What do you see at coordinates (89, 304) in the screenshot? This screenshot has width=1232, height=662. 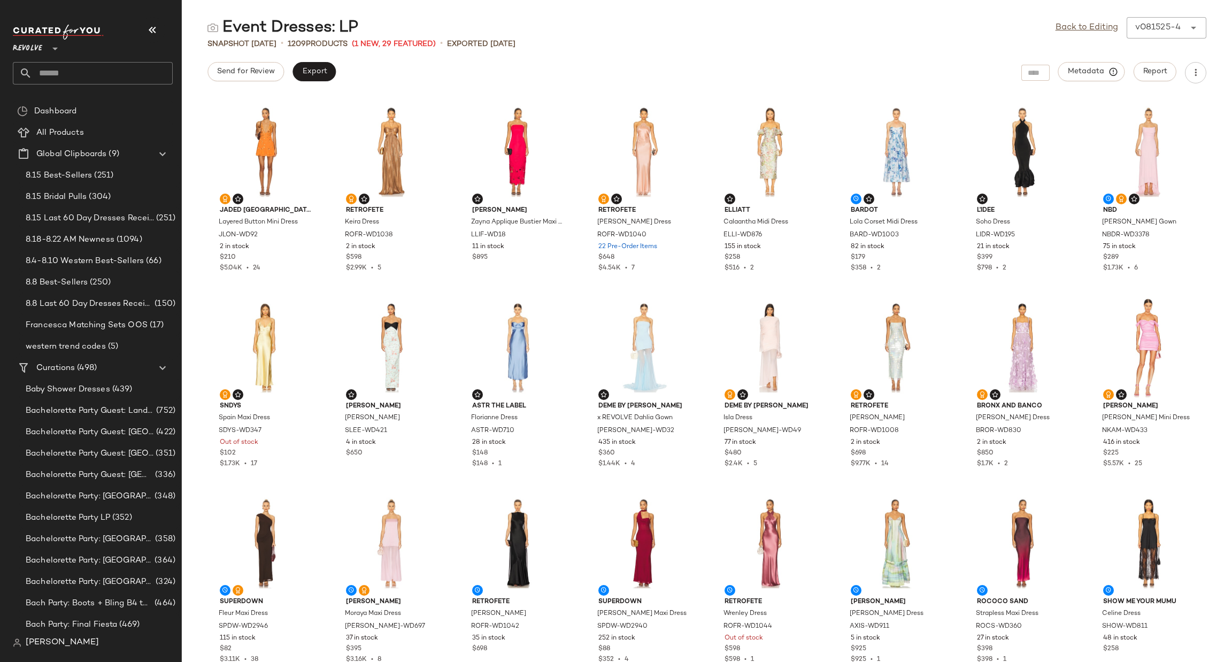 I see `span: 8.8 Last 60 Day Dresses Receipts Best-Sellers` at bounding box center [89, 304].